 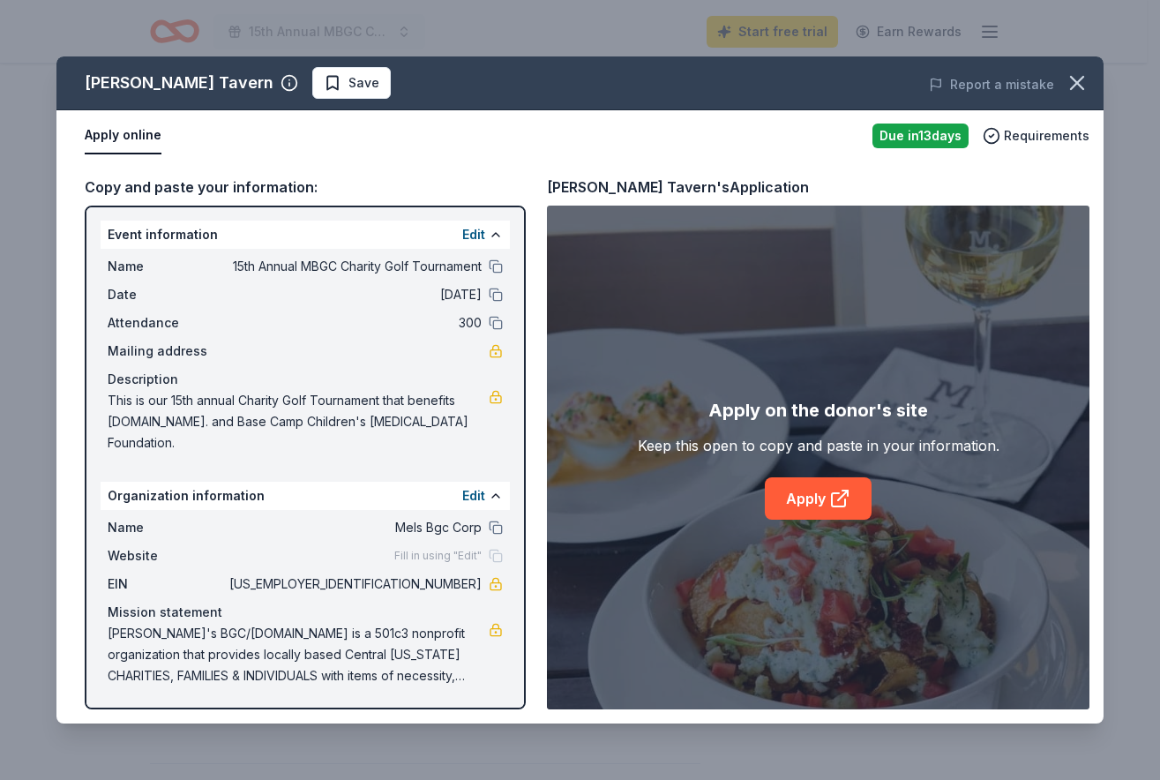 I want to click on span: Requirements, so click(x=1047, y=136).